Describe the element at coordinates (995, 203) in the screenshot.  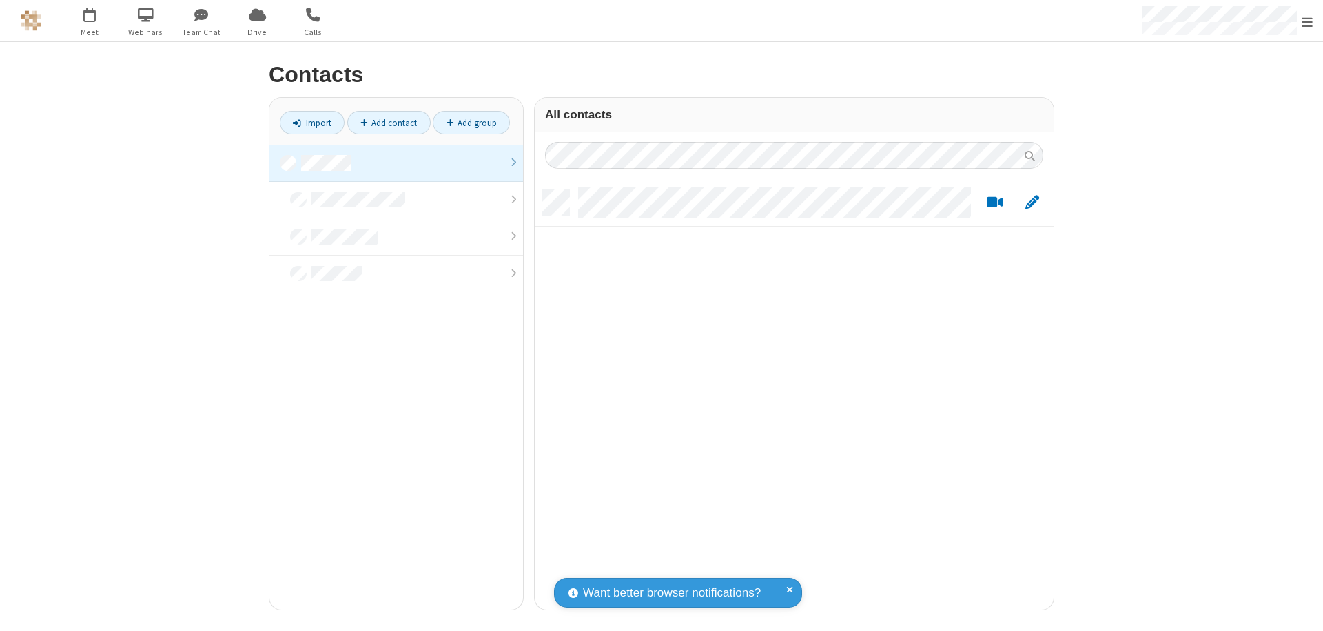
I see `button: Start a video meeting` at that location.